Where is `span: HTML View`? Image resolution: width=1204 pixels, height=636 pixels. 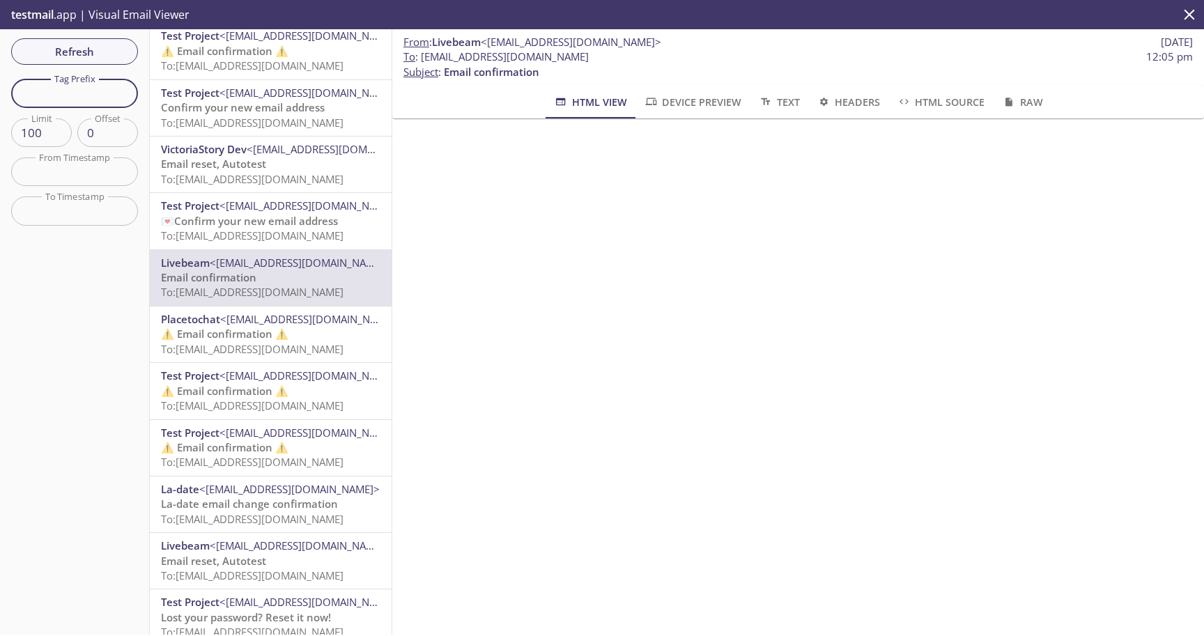 span: HTML View is located at coordinates (589, 102).